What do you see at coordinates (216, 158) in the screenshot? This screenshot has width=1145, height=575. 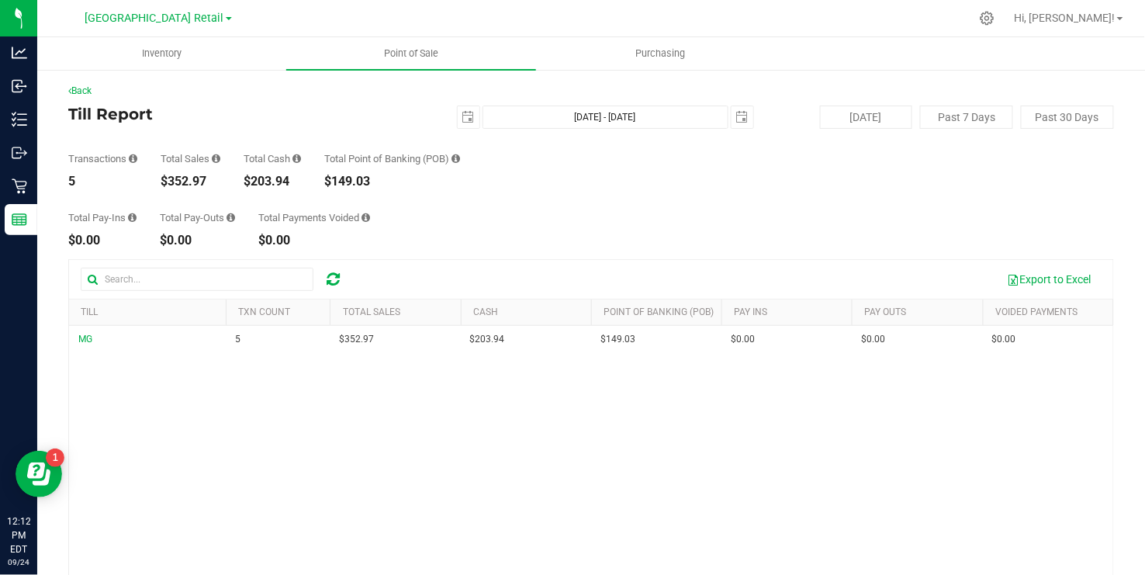 I see `i: Sum of all successful, non-voided payment transaction amounts (excluding tips and transaction fee...` at bounding box center [216, 158].